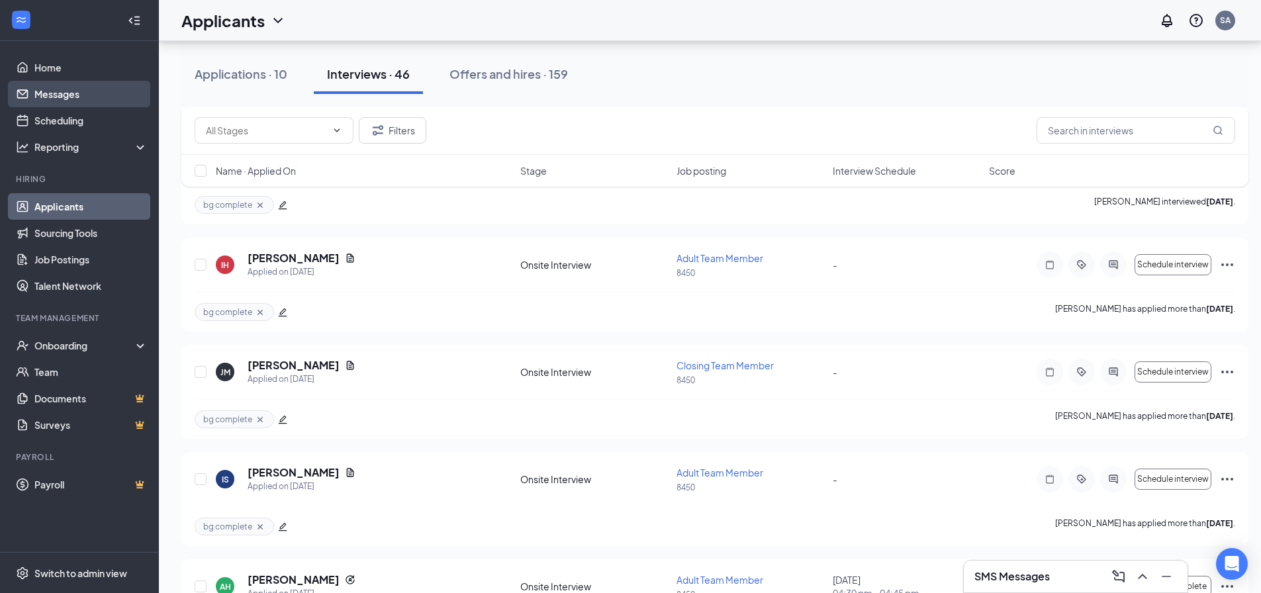 This screenshot has width=1261, height=593. What do you see at coordinates (725, 365) in the screenshot?
I see `span: Closing Team Member` at bounding box center [725, 365].